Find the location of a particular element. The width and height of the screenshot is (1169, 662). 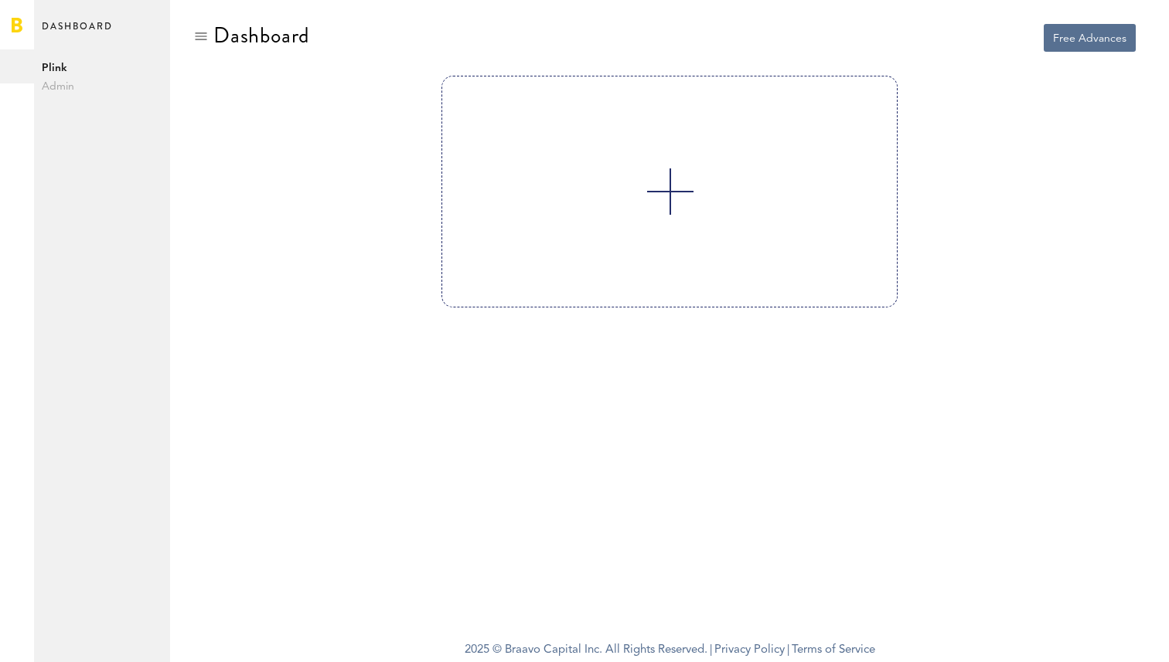

span: Admin is located at coordinates (102, 87).